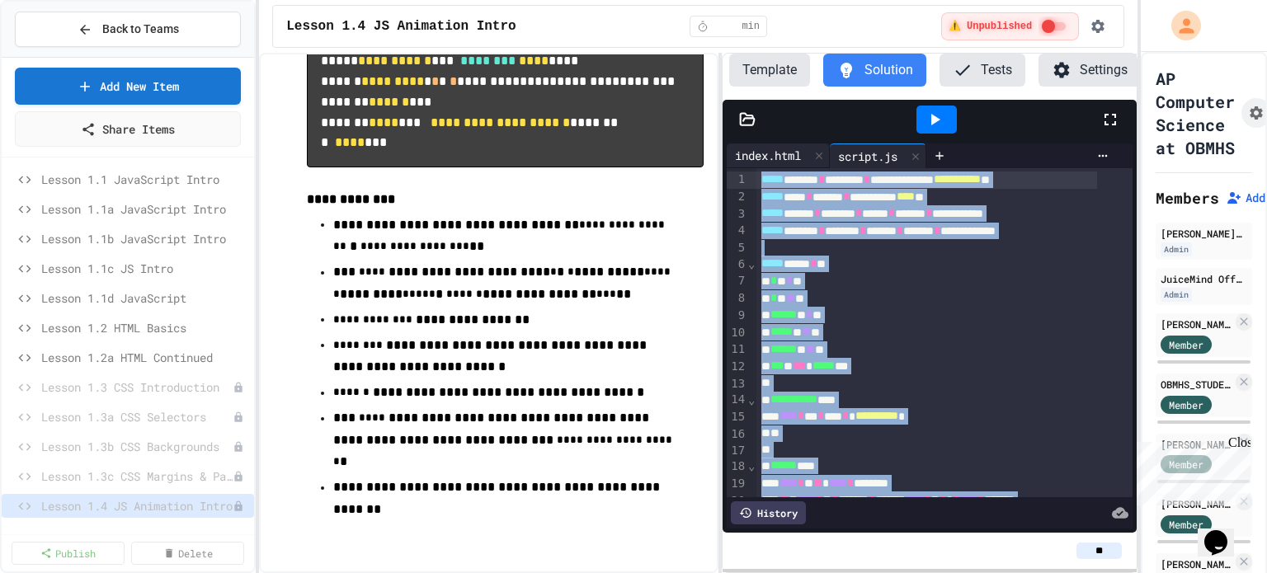 The height and width of the screenshot is (573, 1267). I want to click on div: 4, so click(737, 231).